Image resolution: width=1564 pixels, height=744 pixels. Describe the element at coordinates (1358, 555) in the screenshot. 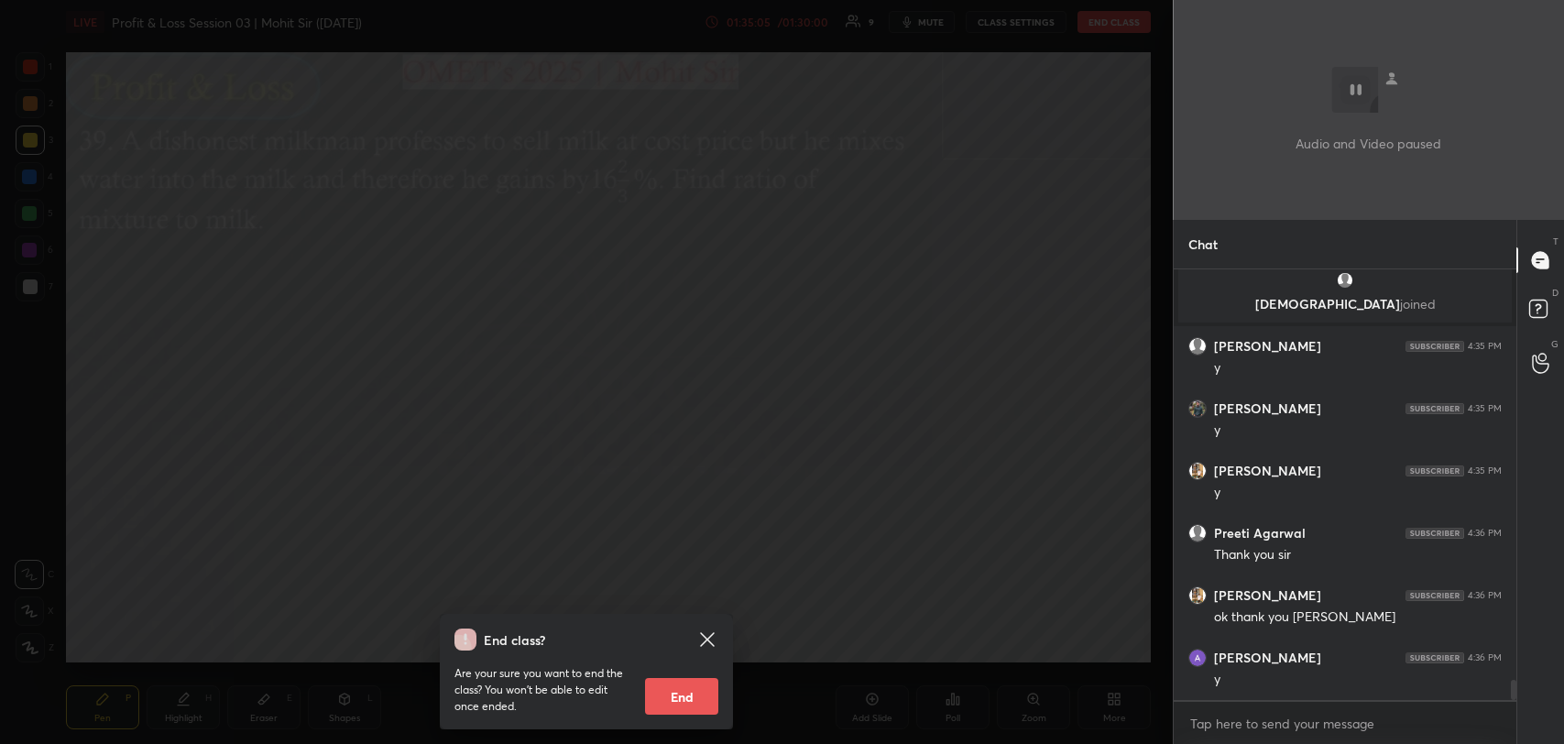

I see `div: Thank you sir` at that location.